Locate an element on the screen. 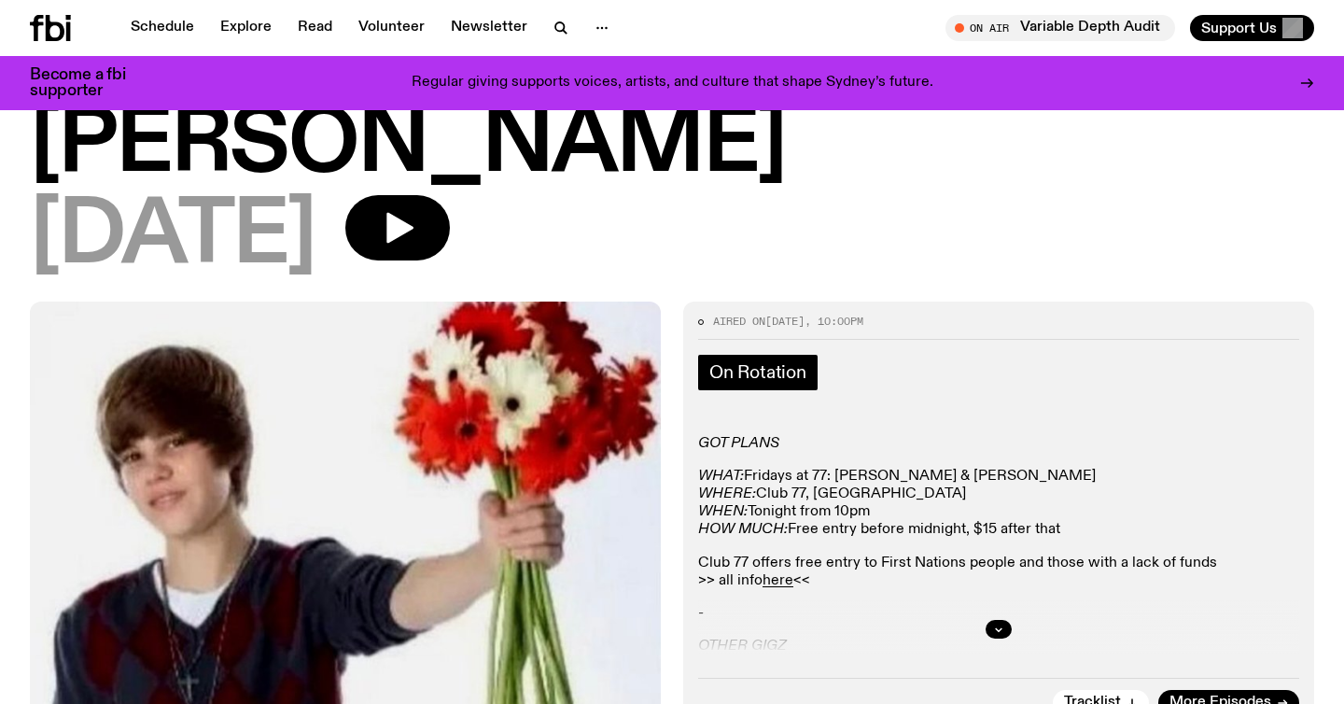  a: here is located at coordinates (778, 581).